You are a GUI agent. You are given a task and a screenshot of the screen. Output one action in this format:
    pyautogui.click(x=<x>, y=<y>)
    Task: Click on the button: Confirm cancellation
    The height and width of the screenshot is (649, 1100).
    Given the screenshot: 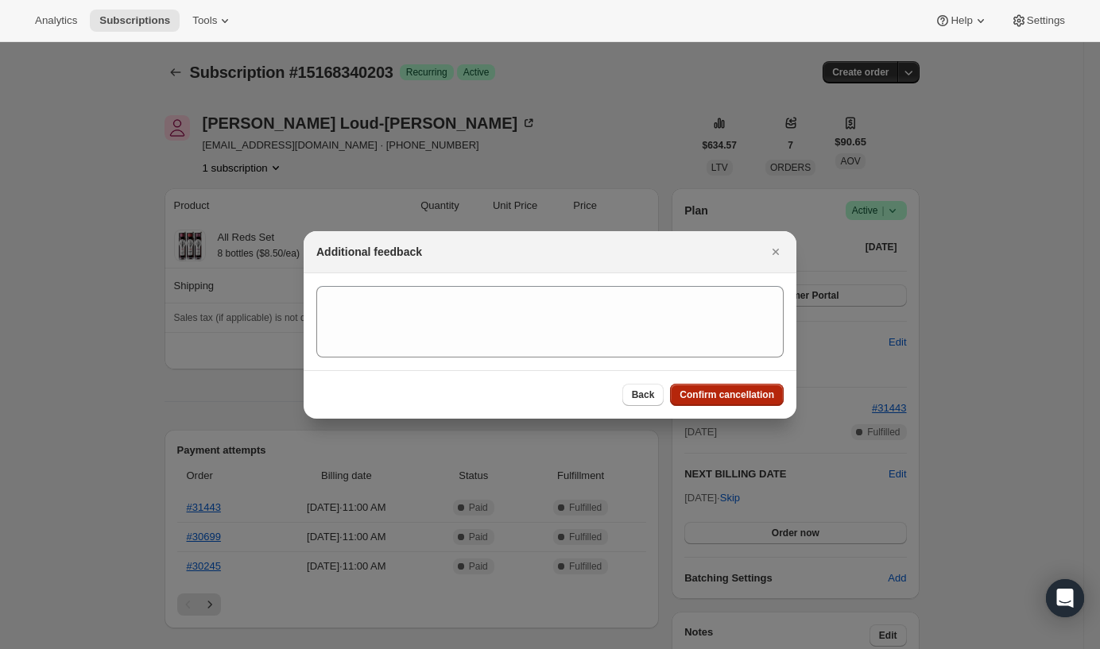 What is the action you would take?
    pyautogui.click(x=726, y=395)
    